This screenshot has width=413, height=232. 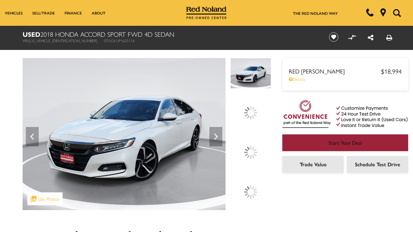 I want to click on span: Trade Value, so click(x=313, y=164).